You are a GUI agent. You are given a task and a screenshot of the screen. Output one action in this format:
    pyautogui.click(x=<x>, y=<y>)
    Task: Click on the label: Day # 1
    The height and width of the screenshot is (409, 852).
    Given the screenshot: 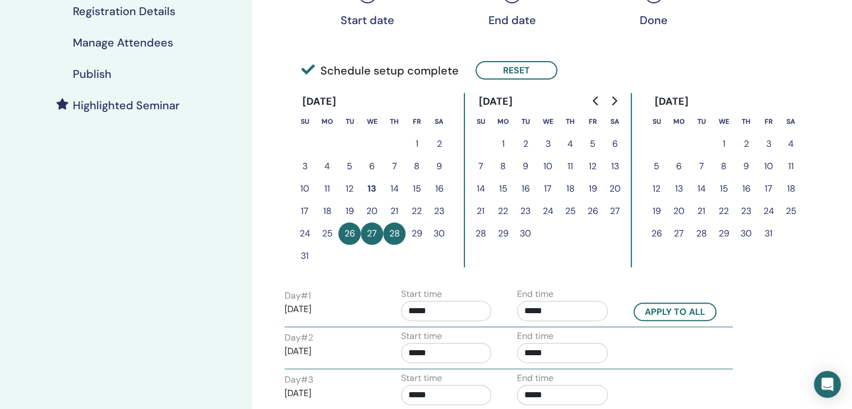 What is the action you would take?
    pyautogui.click(x=298, y=296)
    